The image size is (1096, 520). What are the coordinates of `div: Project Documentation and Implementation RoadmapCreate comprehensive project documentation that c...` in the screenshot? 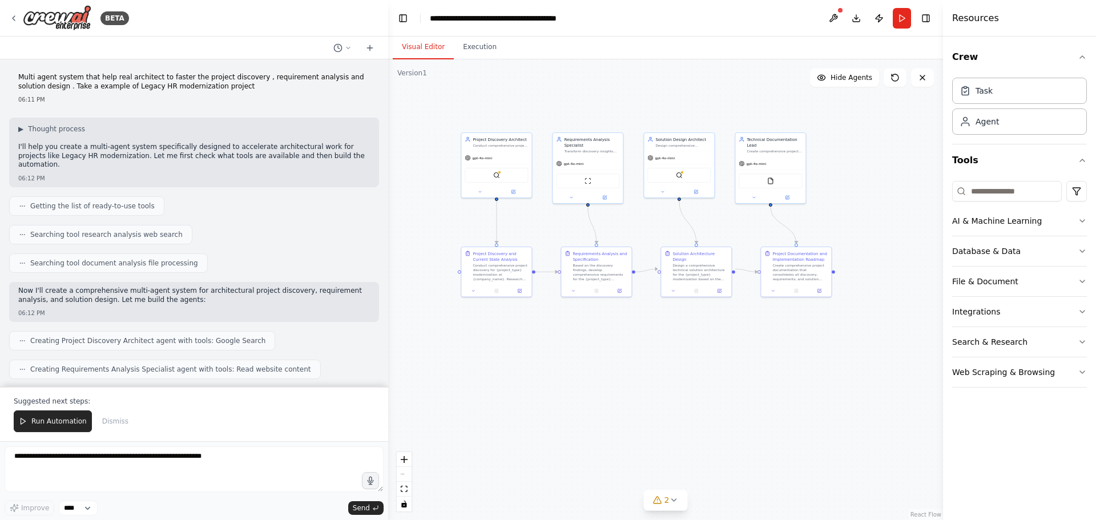 It's located at (796, 272).